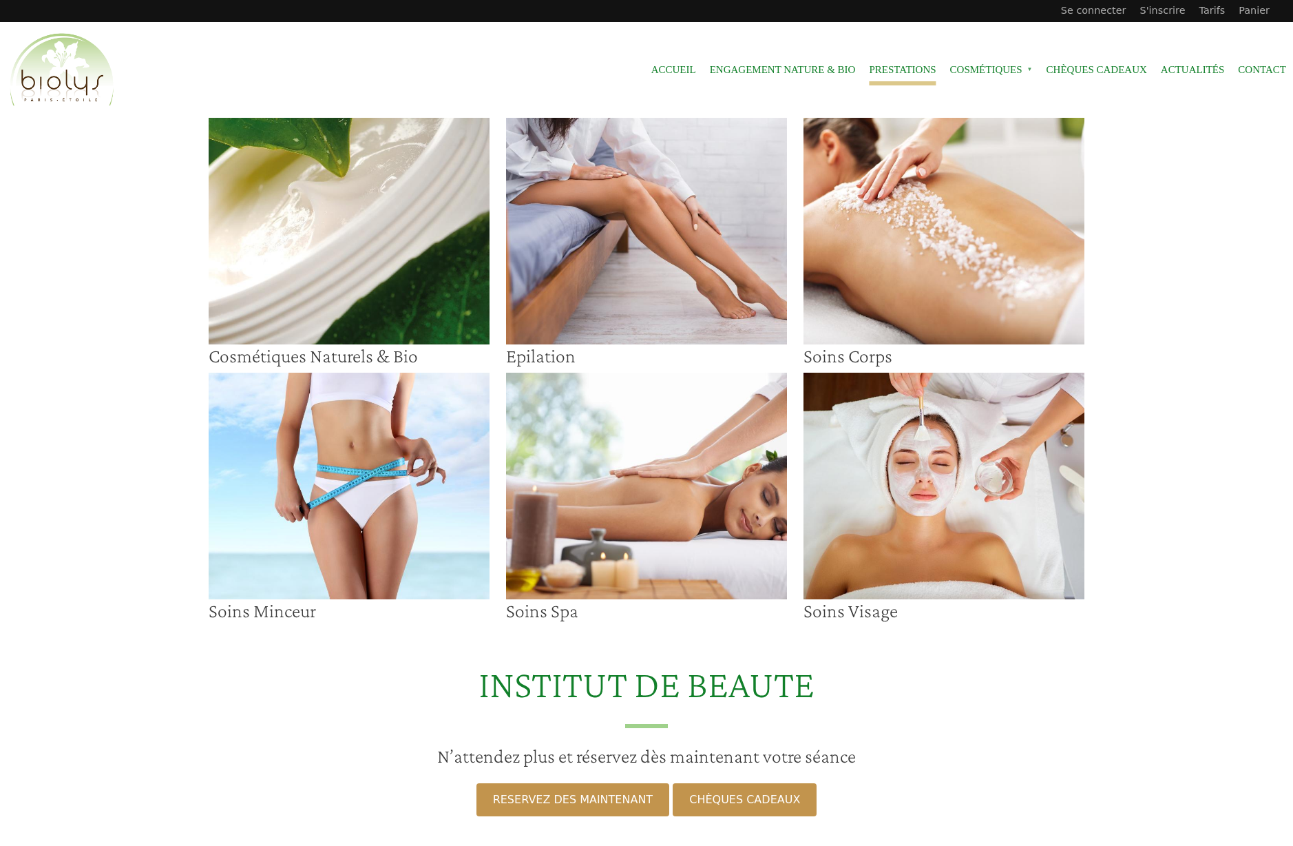 Image resolution: width=1293 pixels, height=846 pixels. I want to click on a: CHÈQUES CADEAUX, so click(745, 800).